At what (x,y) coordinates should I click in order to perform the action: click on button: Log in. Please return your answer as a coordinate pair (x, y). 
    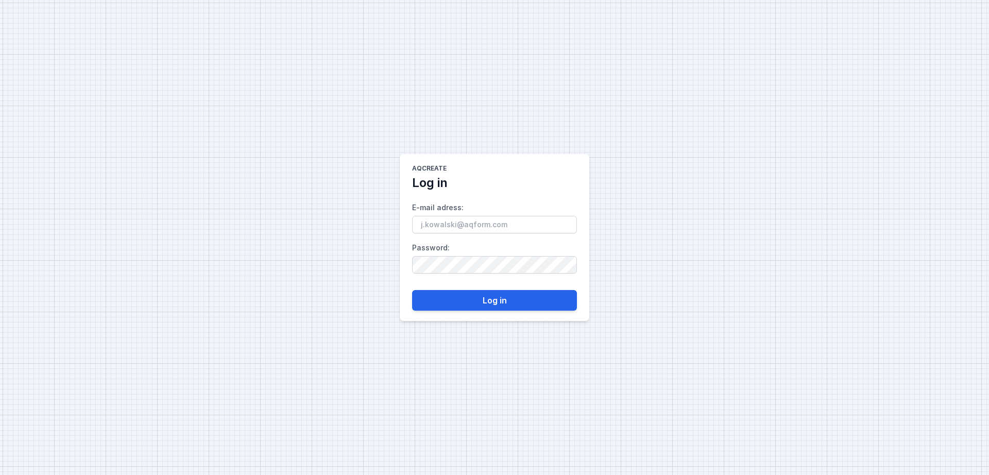
    Looking at the image, I should click on (494, 300).